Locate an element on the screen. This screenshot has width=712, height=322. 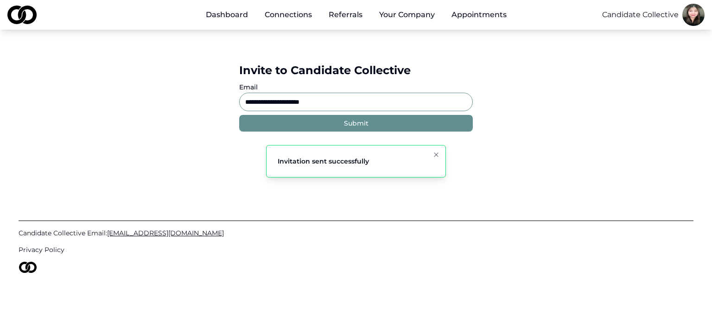
a: Referrals is located at coordinates (345, 15).